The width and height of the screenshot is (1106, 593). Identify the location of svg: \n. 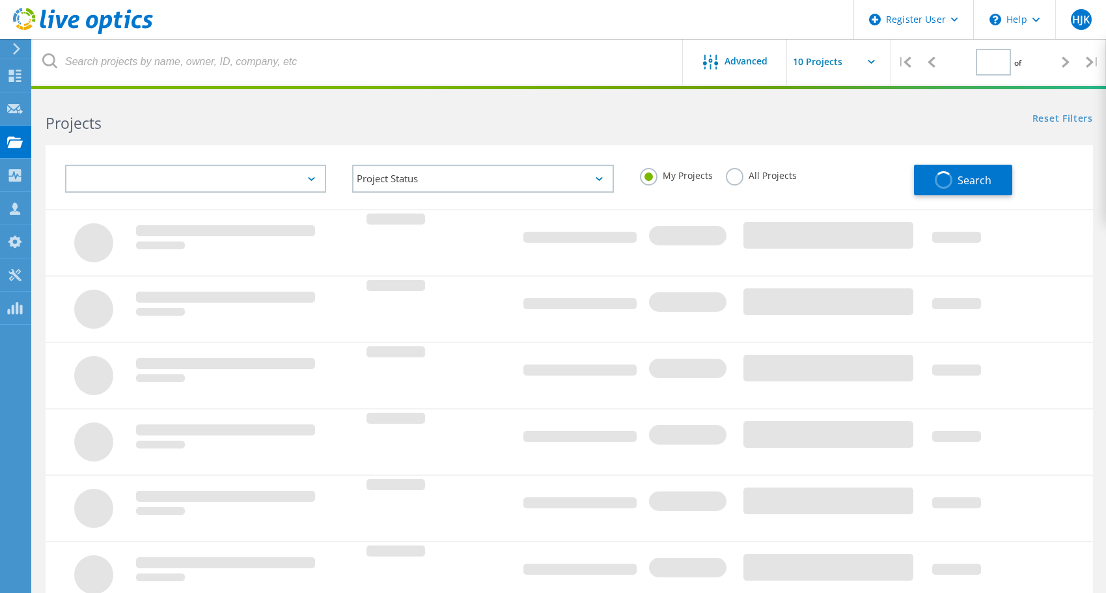
(995, 20).